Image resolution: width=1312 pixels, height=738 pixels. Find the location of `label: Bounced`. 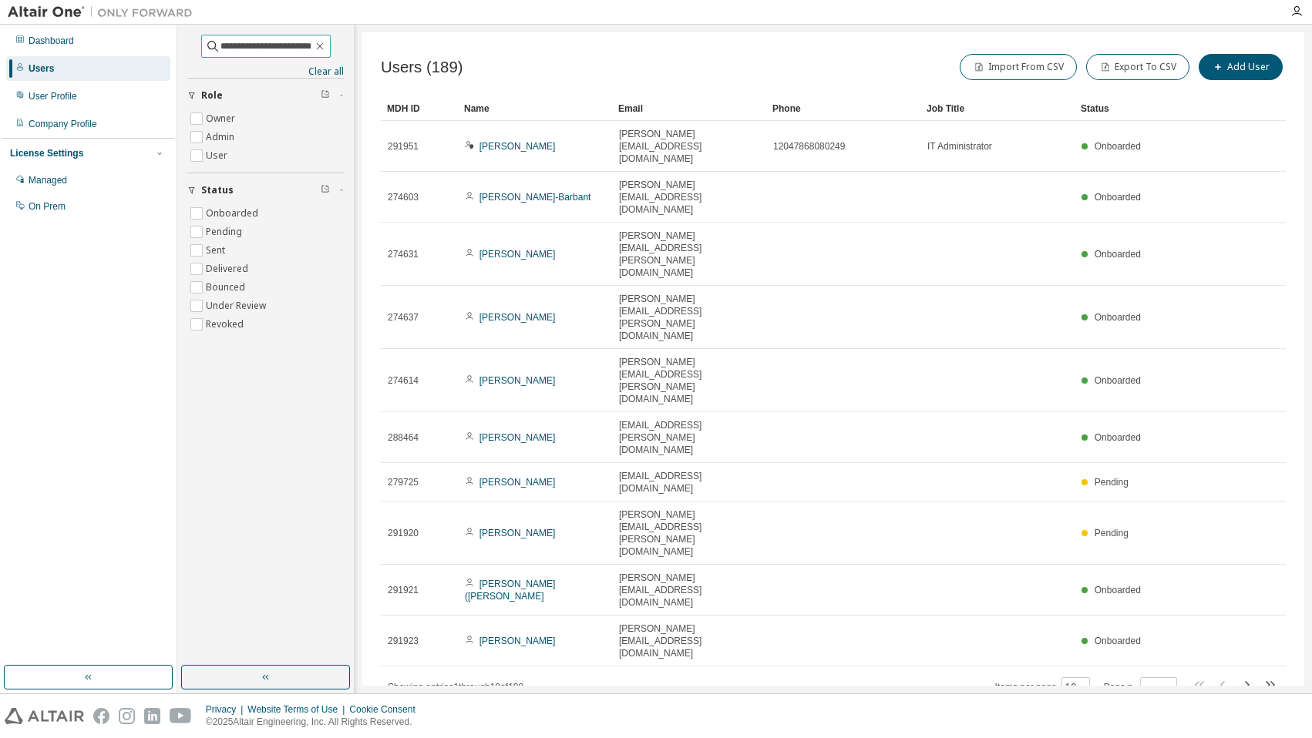

label: Bounced is located at coordinates (227, 287).